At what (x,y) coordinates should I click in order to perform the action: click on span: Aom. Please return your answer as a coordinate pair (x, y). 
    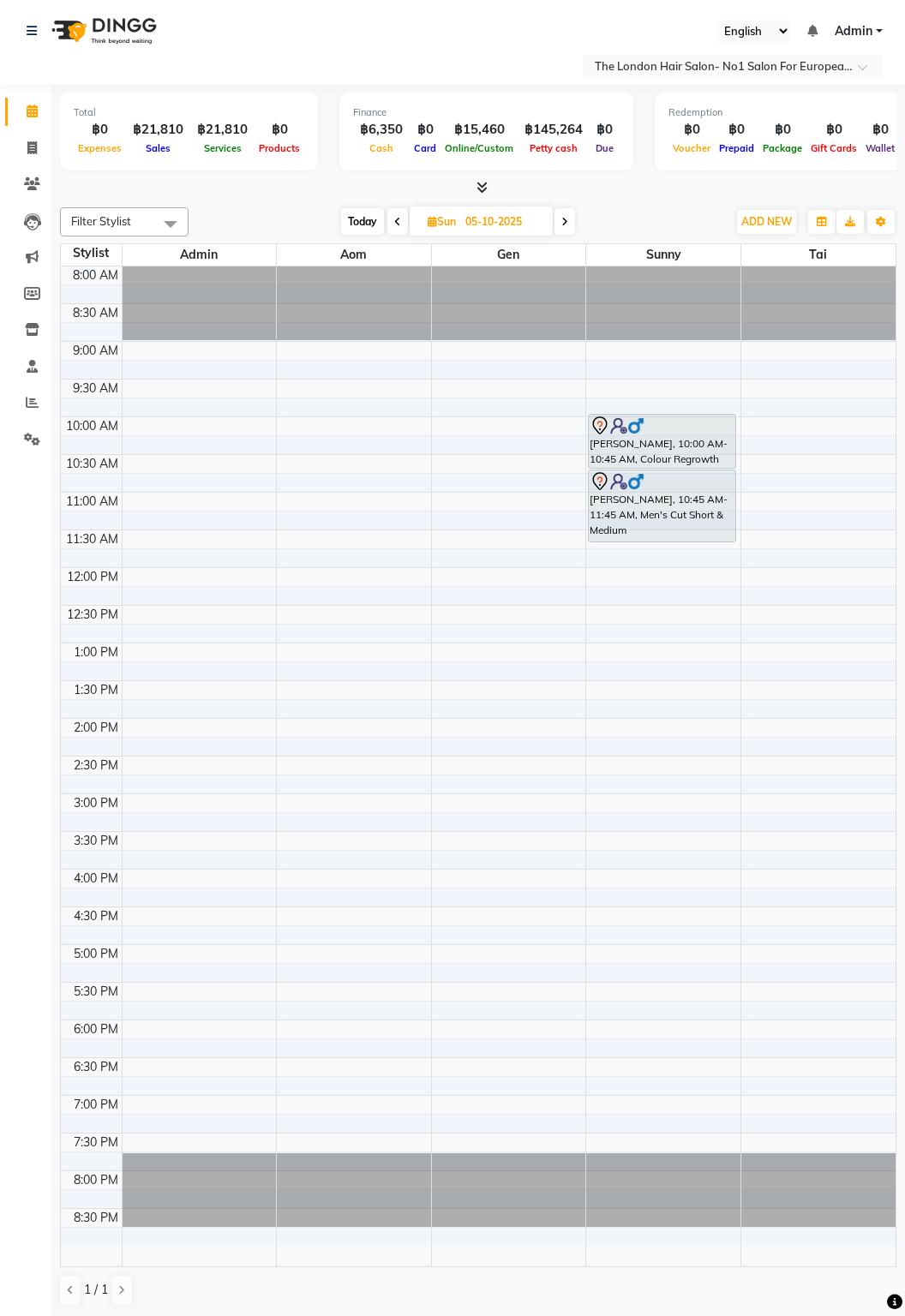
    Looking at the image, I should click on (354, 254).